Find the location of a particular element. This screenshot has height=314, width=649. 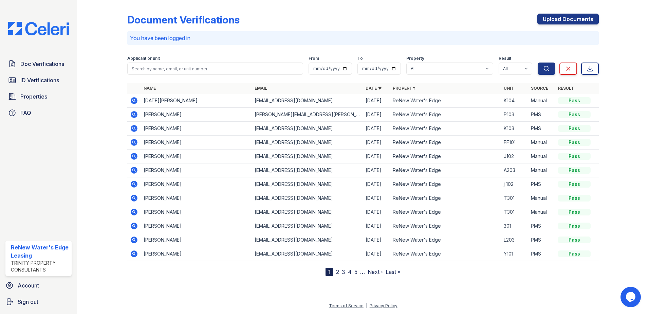

img: CE_Logo_Blue-a8612792a0a2168367f1c8372b55b34899dd931a85d93a1a3d3e32e68fde9ad4.png is located at coordinates (38, 29).